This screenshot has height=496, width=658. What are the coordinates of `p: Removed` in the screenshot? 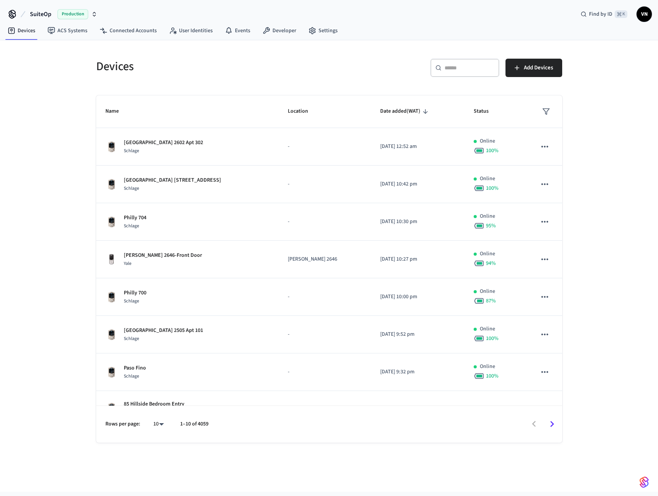 It's located at (490, 408).